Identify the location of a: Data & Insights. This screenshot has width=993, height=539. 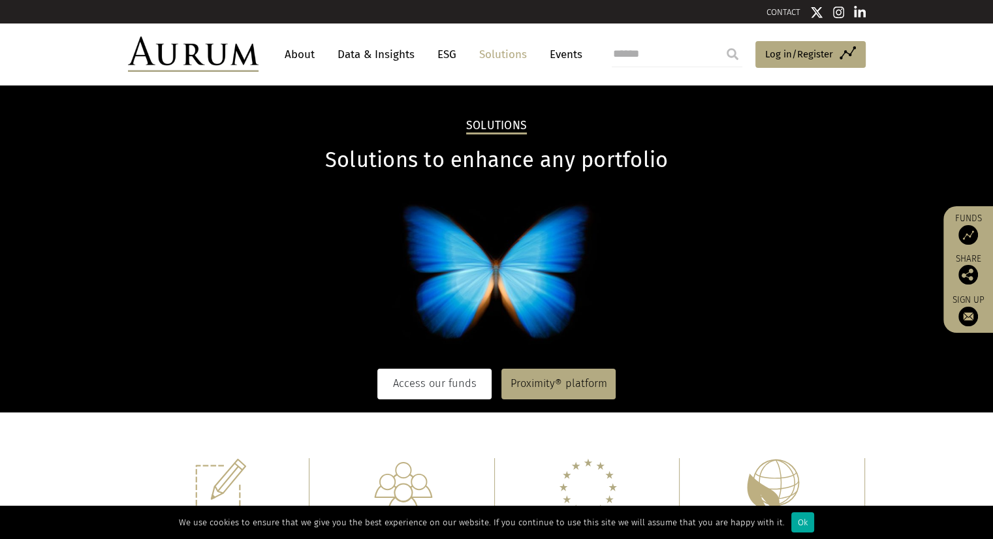
(376, 54).